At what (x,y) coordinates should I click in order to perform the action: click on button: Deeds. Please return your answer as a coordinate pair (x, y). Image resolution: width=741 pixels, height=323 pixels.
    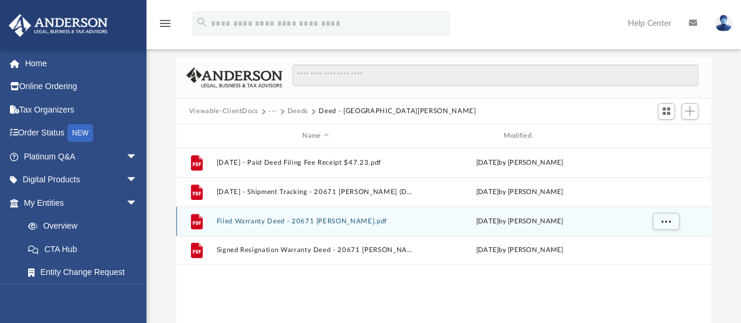
    Looking at the image, I should click on (297, 111).